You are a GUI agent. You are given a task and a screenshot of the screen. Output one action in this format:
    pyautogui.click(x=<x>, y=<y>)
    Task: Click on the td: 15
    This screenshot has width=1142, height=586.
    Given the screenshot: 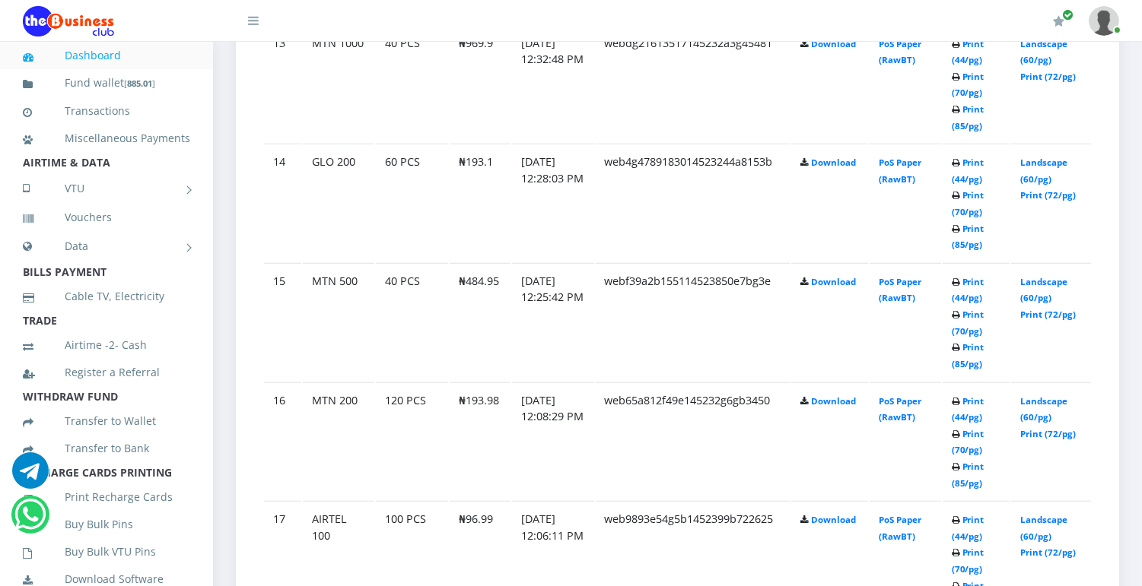 What is the action you would take?
    pyautogui.click(x=282, y=322)
    